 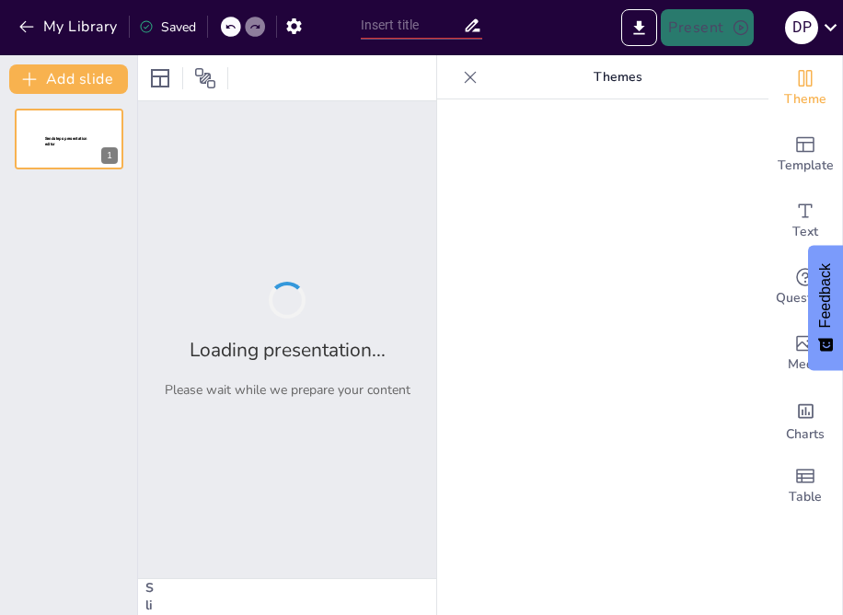 What do you see at coordinates (167, 27) in the screenshot?
I see `div: Saved` at bounding box center [167, 27].